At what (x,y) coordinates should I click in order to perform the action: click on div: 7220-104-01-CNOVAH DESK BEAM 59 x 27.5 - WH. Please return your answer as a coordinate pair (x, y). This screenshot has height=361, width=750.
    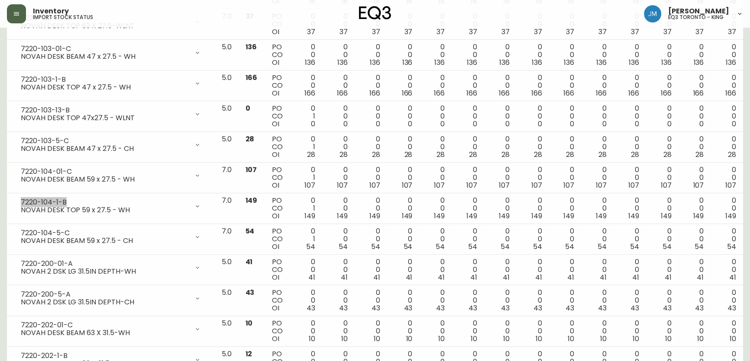
    Looking at the image, I should click on (111, 176).